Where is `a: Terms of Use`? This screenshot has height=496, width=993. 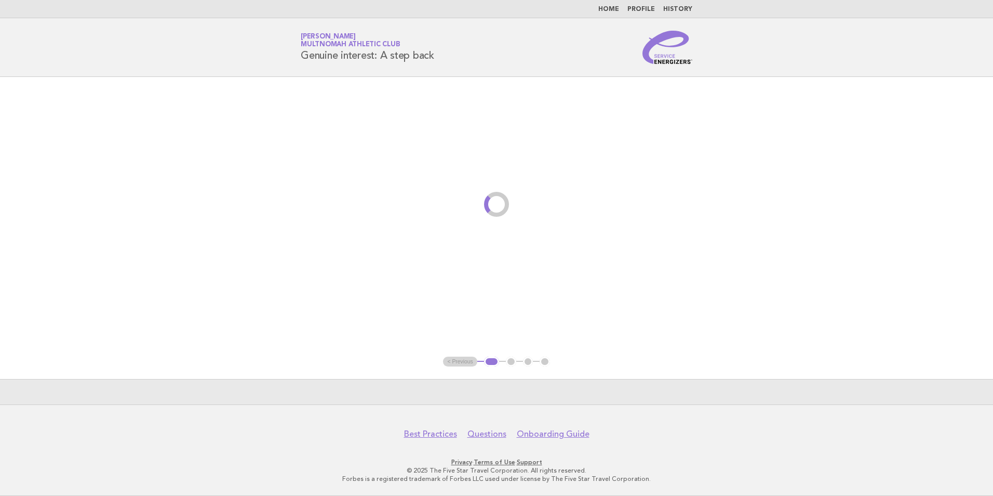
a: Terms of Use is located at coordinates (495, 462).